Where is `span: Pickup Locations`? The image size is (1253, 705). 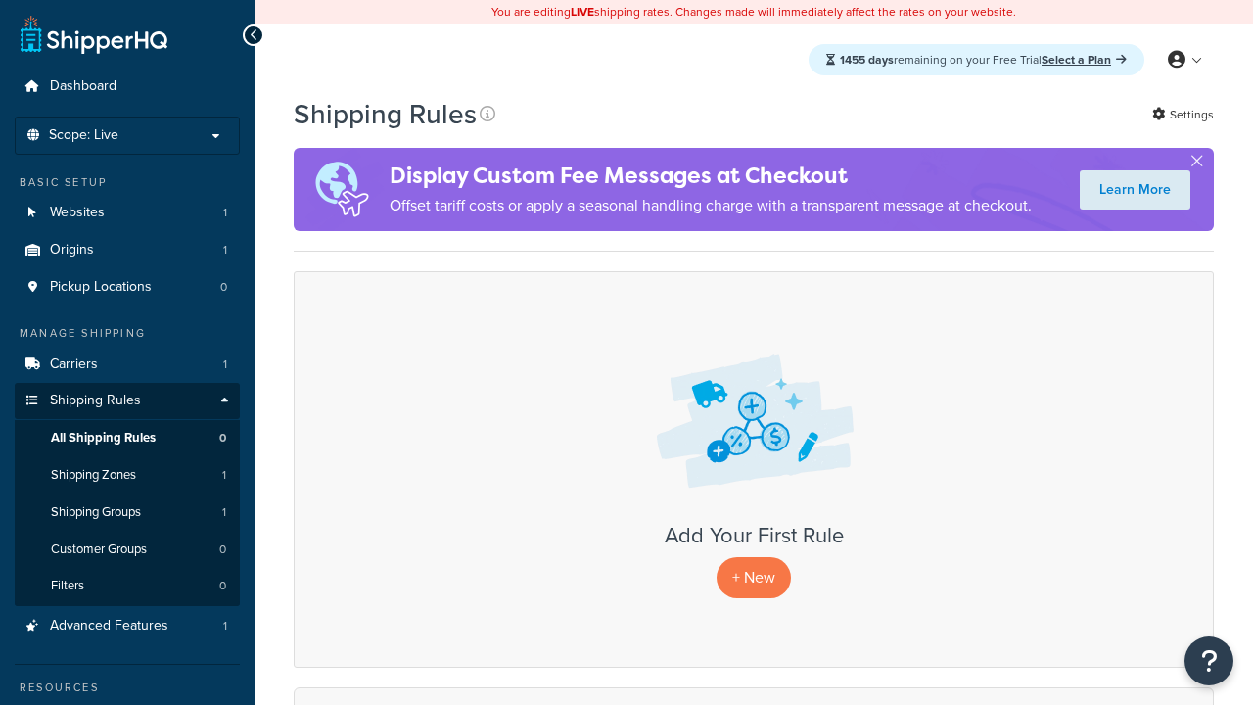
span: Pickup Locations is located at coordinates (101, 287).